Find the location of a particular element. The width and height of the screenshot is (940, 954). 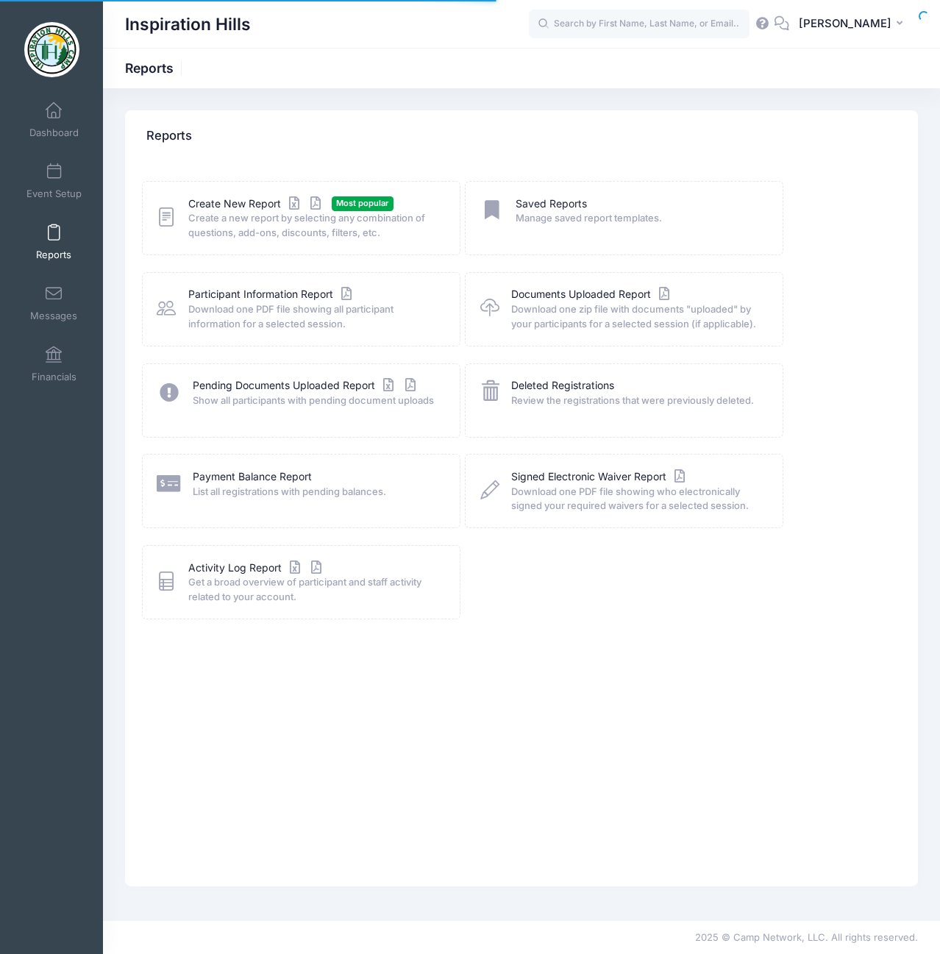

a: Reports is located at coordinates (54, 242).